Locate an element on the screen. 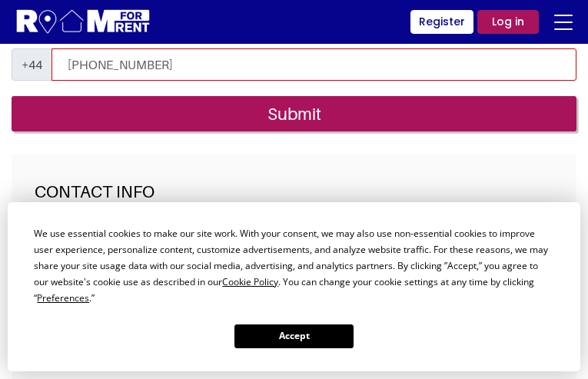  button: Accept is located at coordinates (293, 336).